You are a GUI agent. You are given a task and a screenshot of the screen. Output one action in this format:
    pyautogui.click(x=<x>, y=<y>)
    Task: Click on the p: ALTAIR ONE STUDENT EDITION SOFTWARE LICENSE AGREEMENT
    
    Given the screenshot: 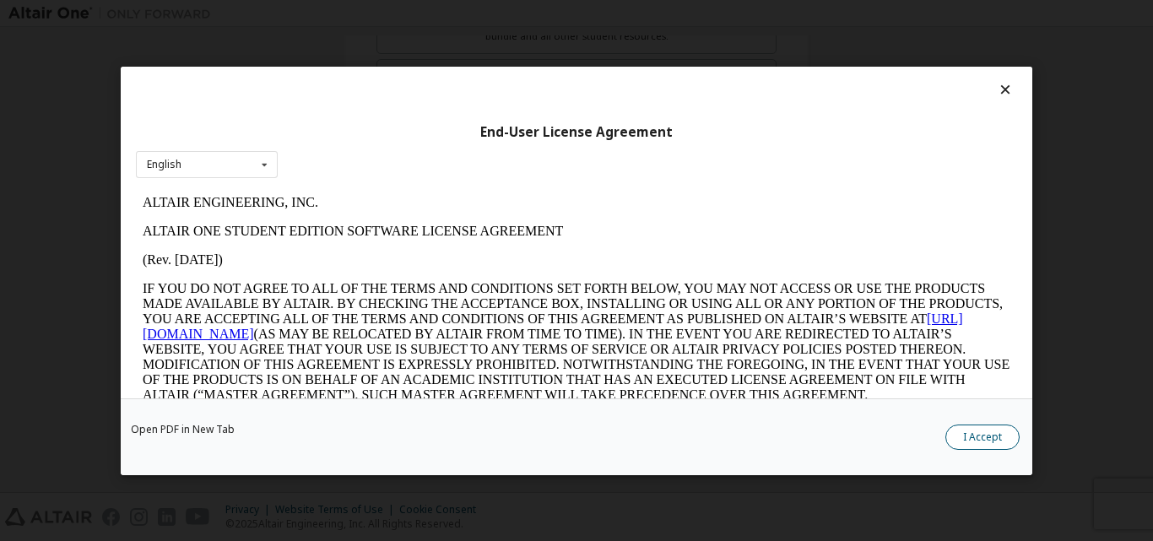 What is the action you would take?
    pyautogui.click(x=440, y=43)
    